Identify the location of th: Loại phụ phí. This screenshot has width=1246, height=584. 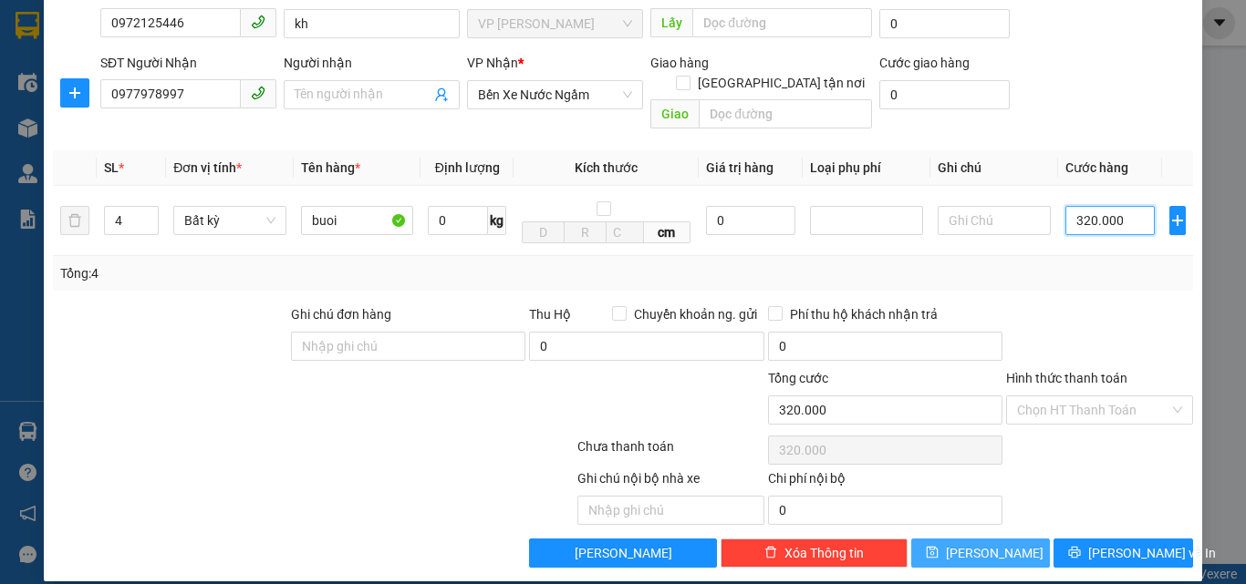
(866, 168).